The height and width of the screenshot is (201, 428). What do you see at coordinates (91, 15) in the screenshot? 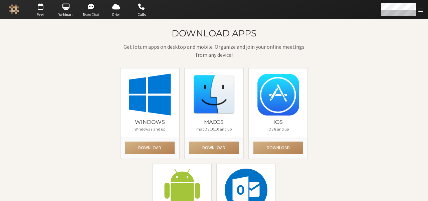
I see `span: Team Chat` at bounding box center [91, 15].